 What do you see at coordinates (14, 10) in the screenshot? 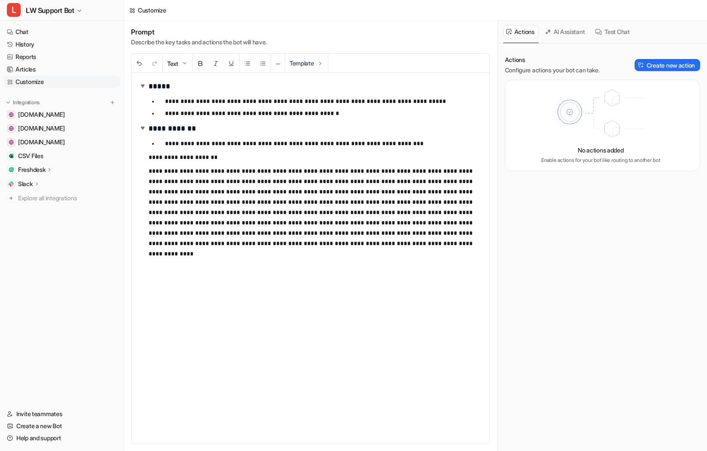
I see `span: L` at bounding box center [14, 10].